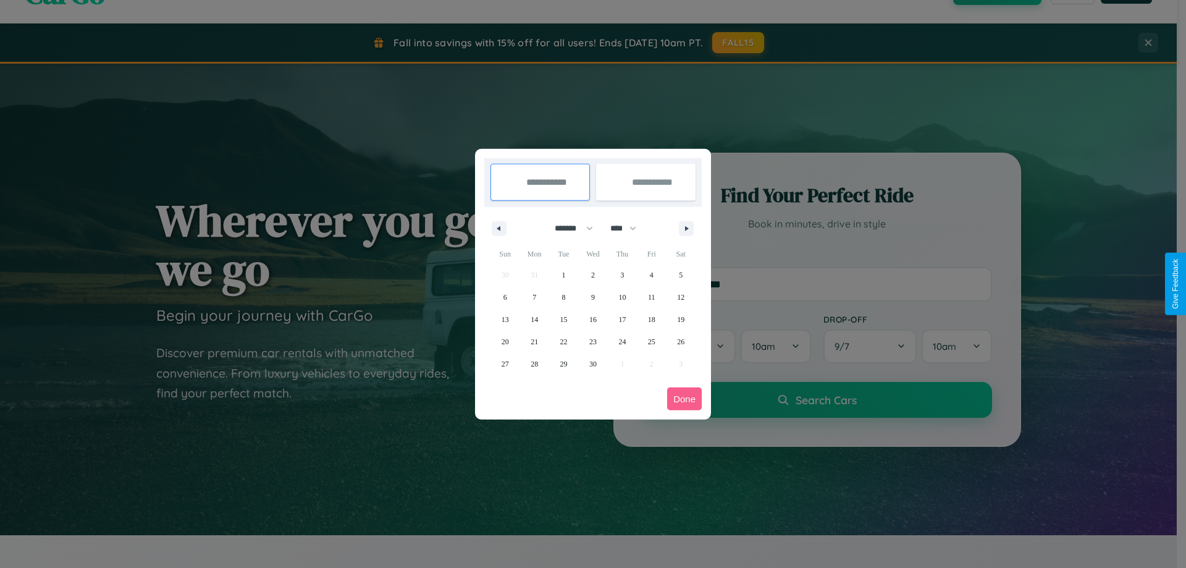 Image resolution: width=1186 pixels, height=568 pixels. Describe the element at coordinates (534, 297) in the screenshot. I see `button: 7` at that location.